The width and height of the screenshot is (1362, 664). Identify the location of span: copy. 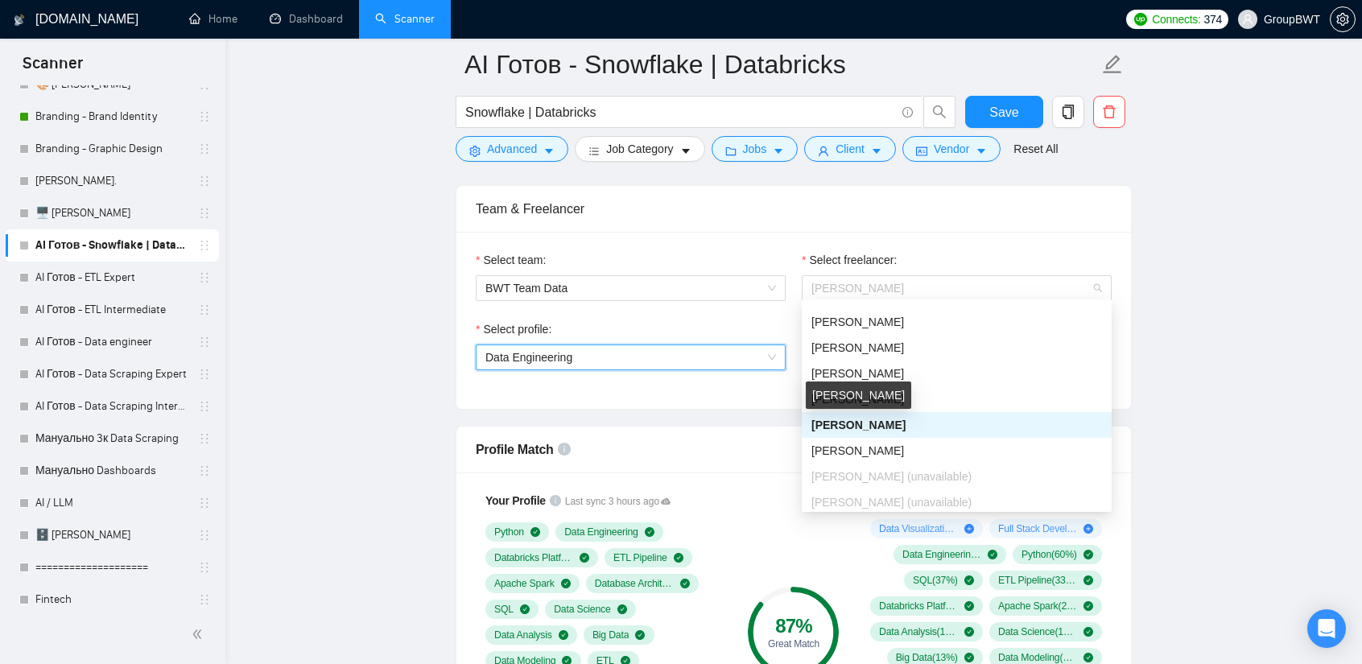
(1068, 112).